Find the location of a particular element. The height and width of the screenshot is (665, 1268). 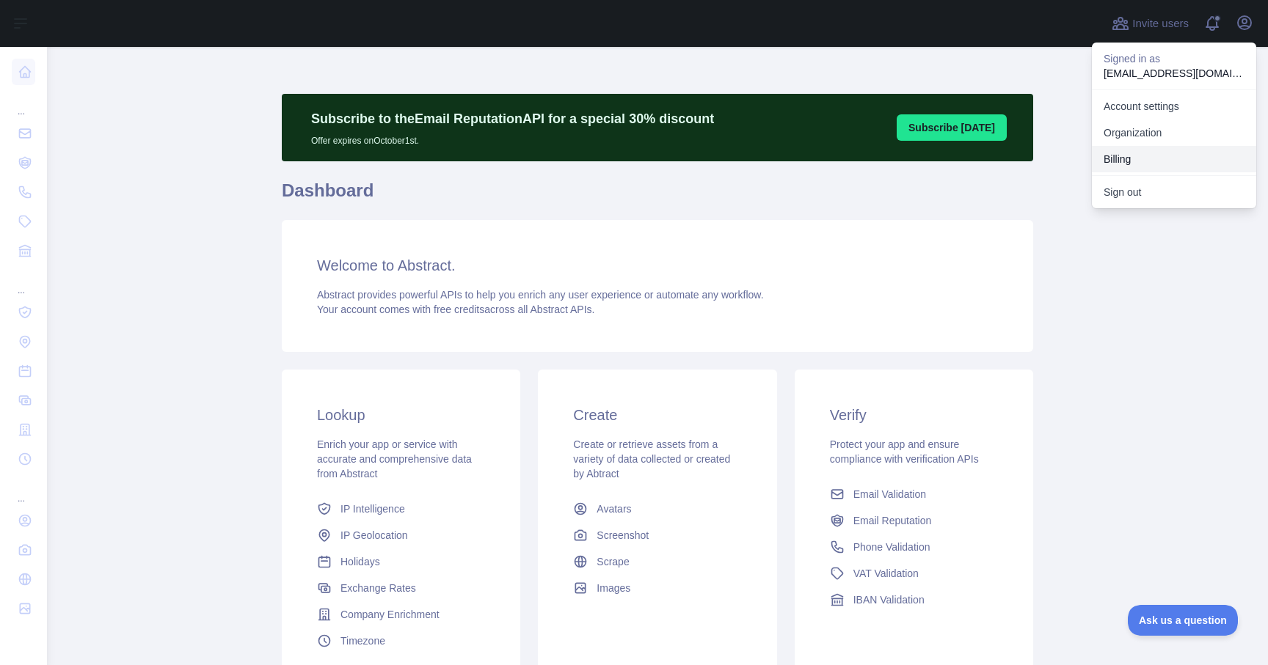

a: Organization is located at coordinates (1174, 133).